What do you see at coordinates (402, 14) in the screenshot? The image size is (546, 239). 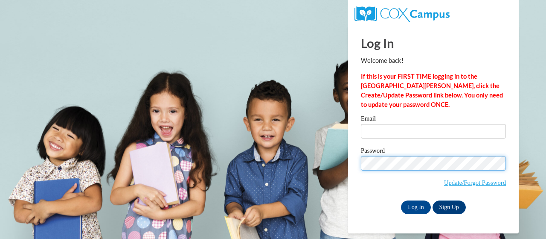 I see `img: COX Campus` at bounding box center [402, 14].